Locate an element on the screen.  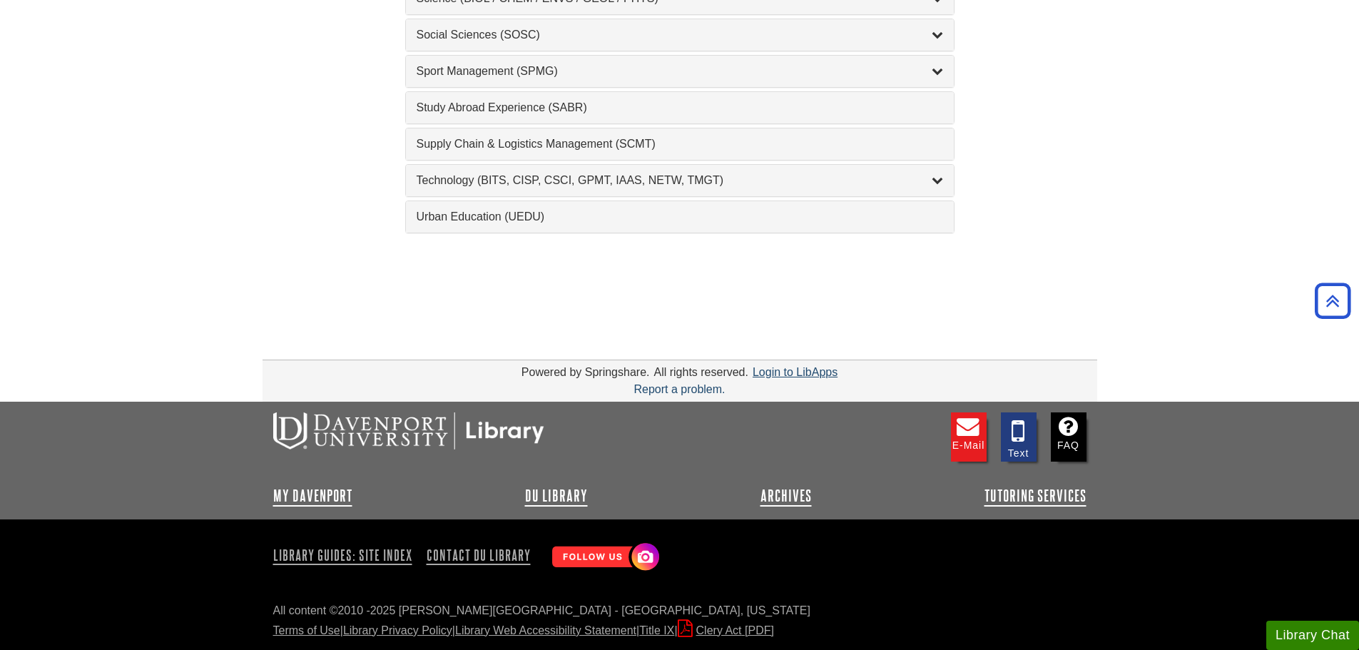
a: Technology (BITS, CISP, CSCI, GPMT, IAAS, NETW, TMGT) is located at coordinates (680, 181).